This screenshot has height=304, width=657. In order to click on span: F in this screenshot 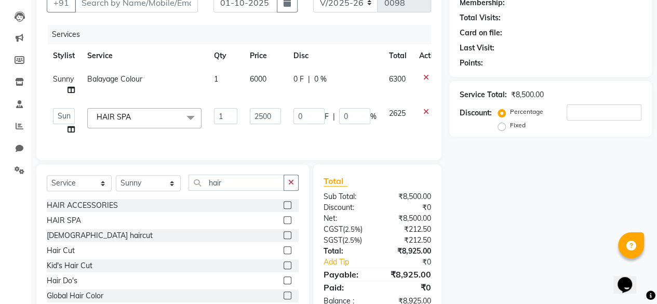, I will do `click(327, 116)`.